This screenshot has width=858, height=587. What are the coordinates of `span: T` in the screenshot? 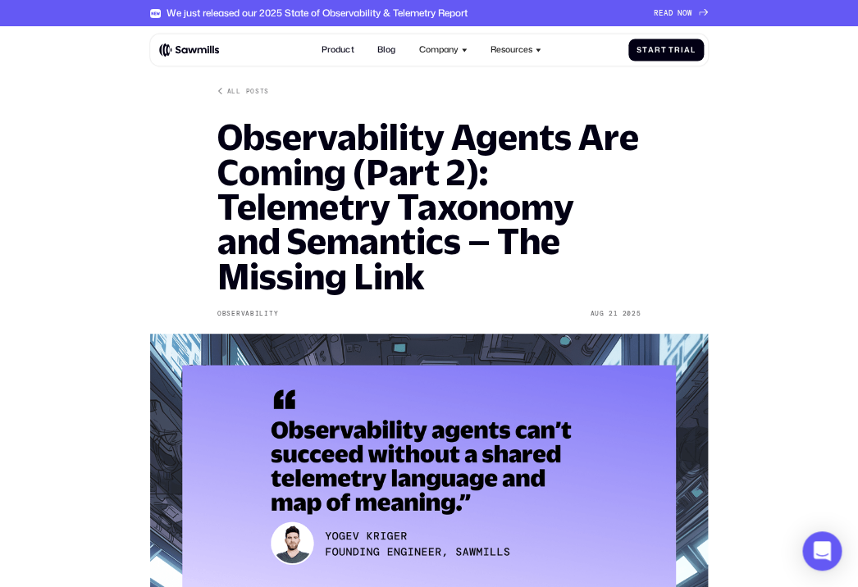 It's located at (671, 49).